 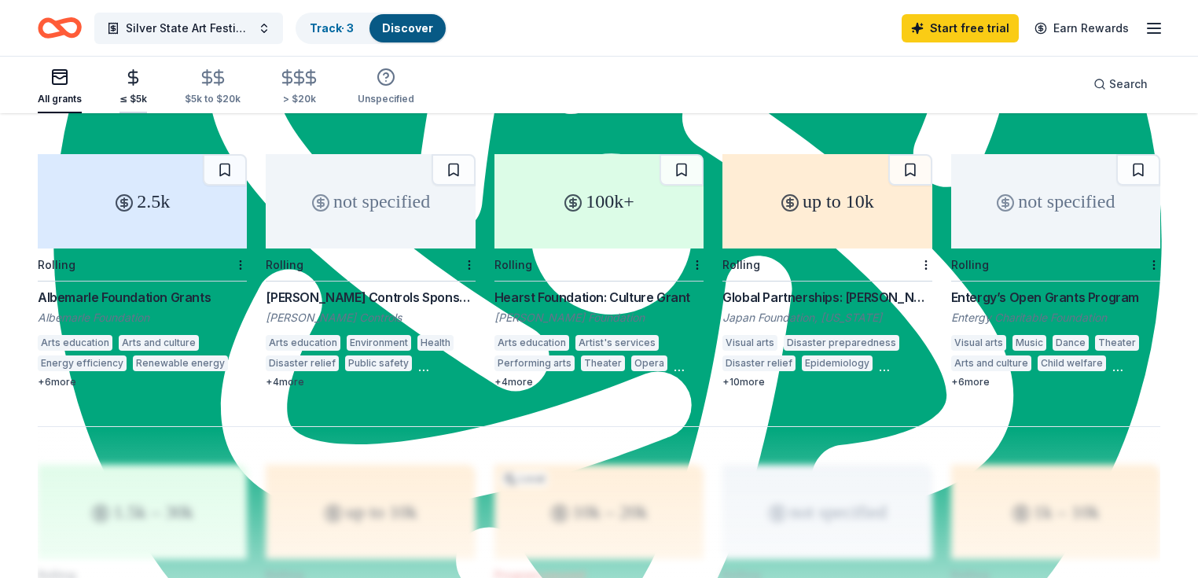 I want to click on div: Child welfare, so click(x=1072, y=363).